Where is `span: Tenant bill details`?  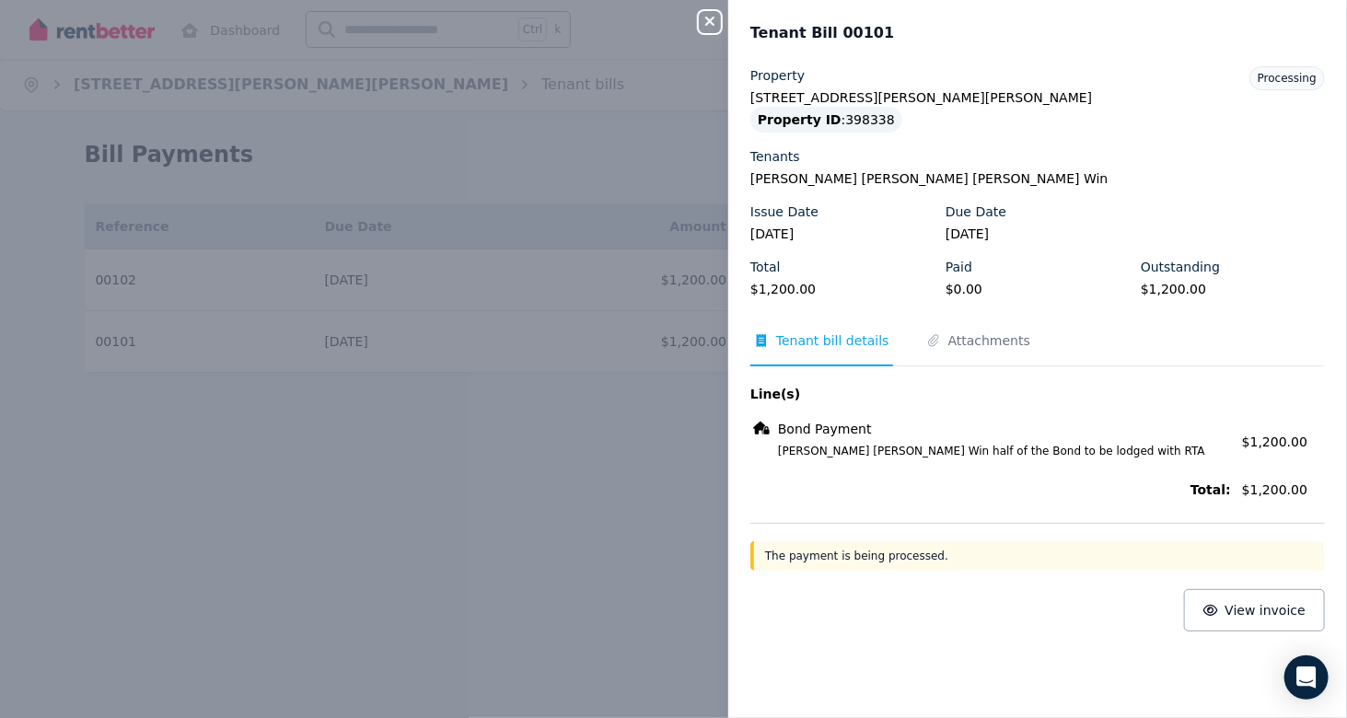 span: Tenant bill details is located at coordinates (832, 341).